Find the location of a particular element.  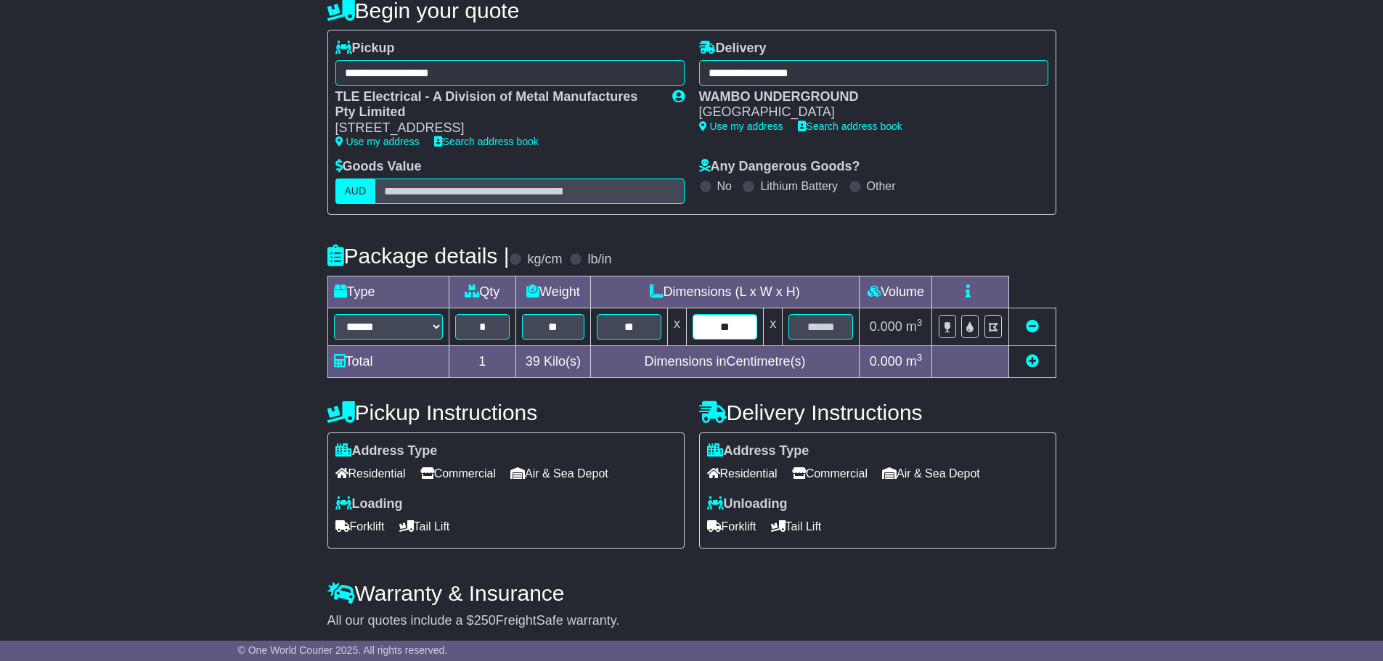

a: Add new item is located at coordinates (1032, 361).